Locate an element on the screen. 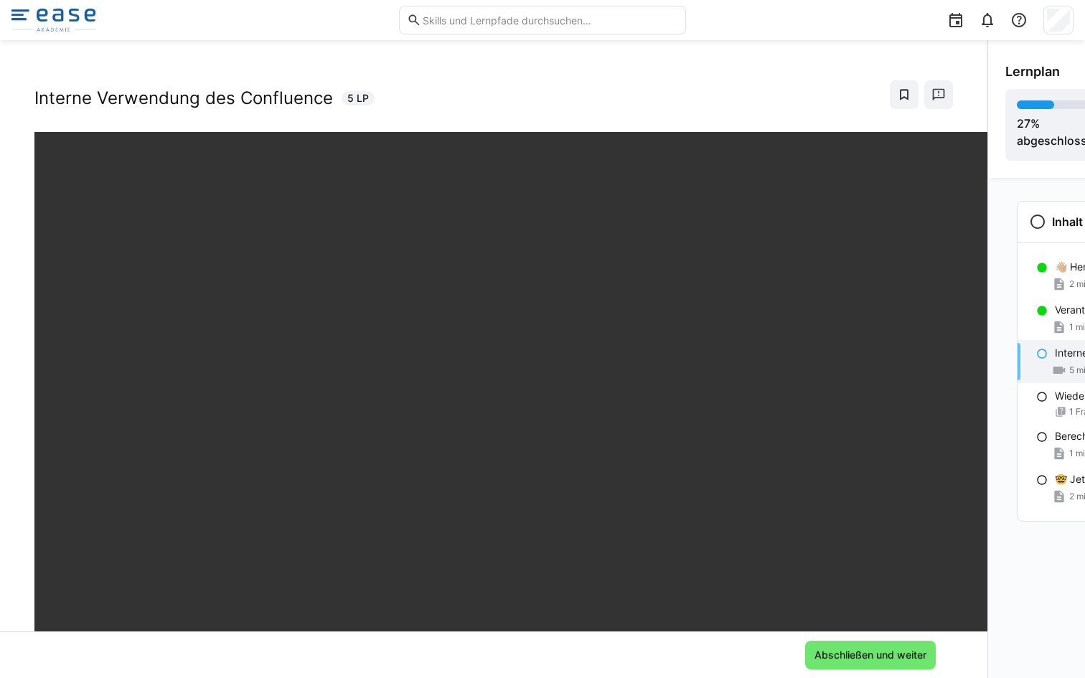 Image resolution: width=1085 pixels, height=678 pixels. h2: Interne Verwendung des Confluence is located at coordinates (184, 98).